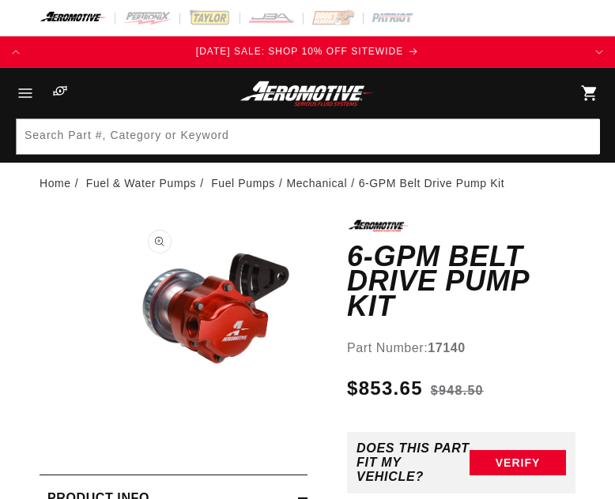 The width and height of the screenshot is (615, 499). Describe the element at coordinates (173, 331) in the screenshot. I see `media-gallery: Gallery Viewer` at that location.